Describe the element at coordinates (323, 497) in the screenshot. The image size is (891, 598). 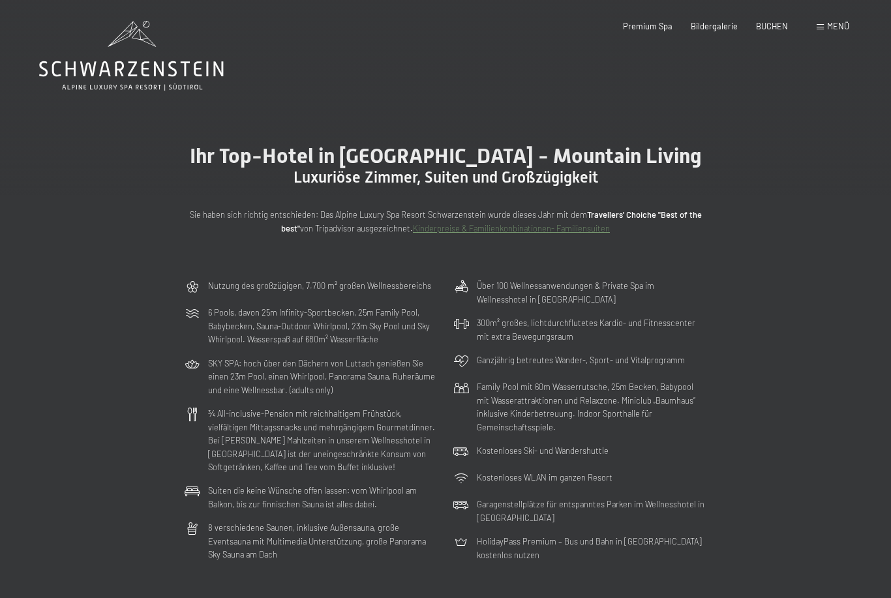
I see `p: Suiten die keine Wünsche offen lassen: vom Whirlpool am Balkon, bis zur finnischen Sauna ist alle...` at that location.